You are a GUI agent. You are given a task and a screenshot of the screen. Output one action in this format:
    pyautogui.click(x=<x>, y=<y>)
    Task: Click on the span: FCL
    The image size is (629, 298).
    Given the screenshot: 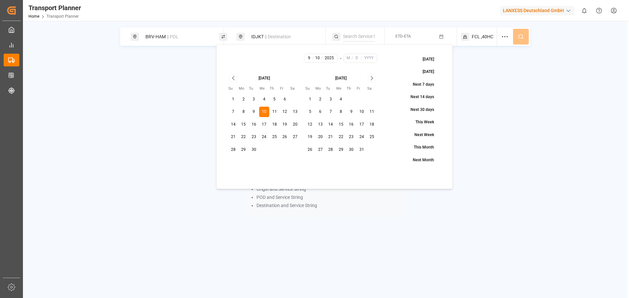 What is the action you would take?
    pyautogui.click(x=475, y=37)
    